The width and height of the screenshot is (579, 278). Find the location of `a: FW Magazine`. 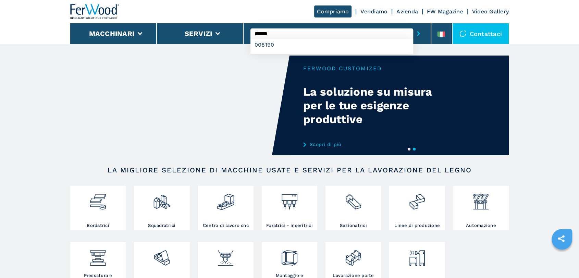

a: FW Magazine is located at coordinates (445, 11).